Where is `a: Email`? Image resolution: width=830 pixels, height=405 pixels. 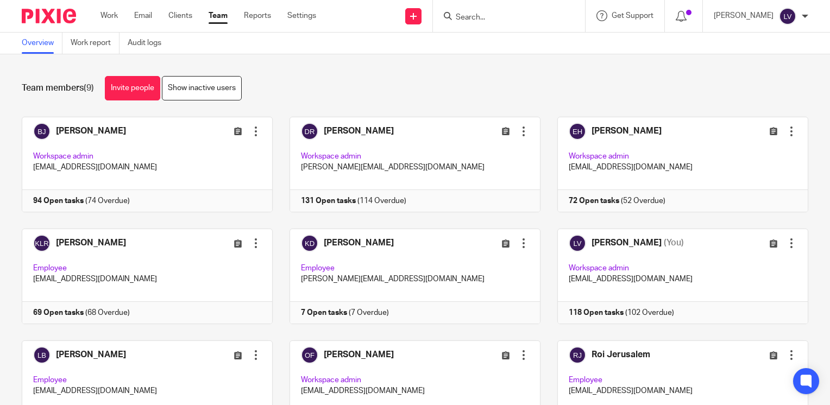 a: Email is located at coordinates (143, 16).